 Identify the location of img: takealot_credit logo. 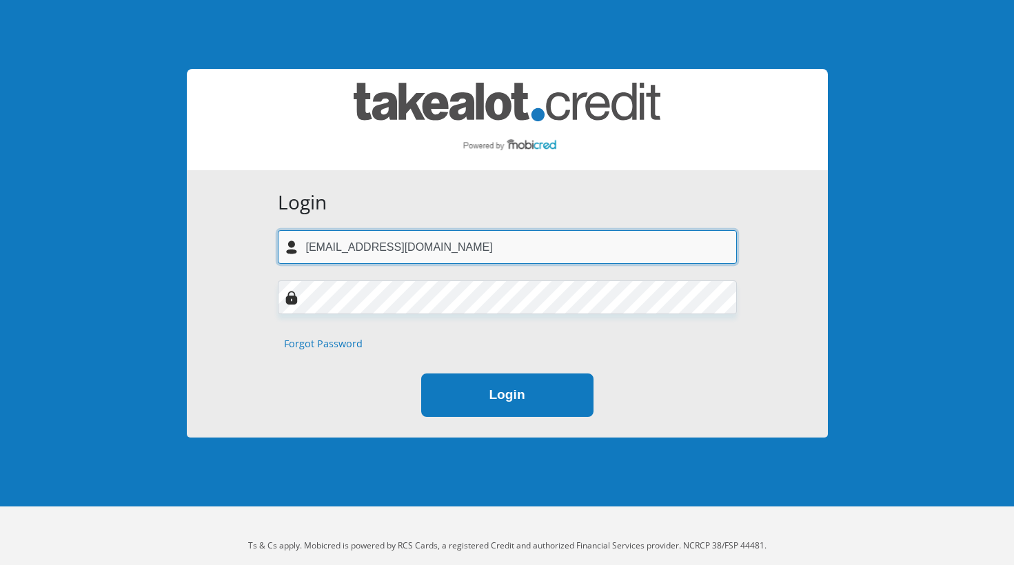
(507, 119).